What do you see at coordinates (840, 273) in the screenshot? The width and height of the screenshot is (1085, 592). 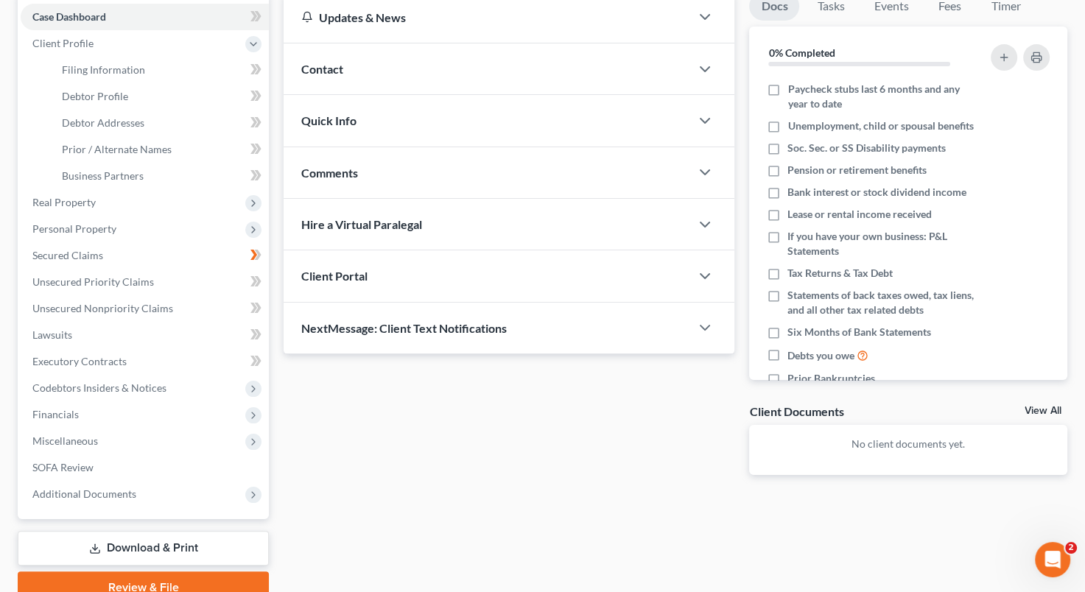 I see `span: Tax Returns & Tax Debt` at bounding box center [840, 273].